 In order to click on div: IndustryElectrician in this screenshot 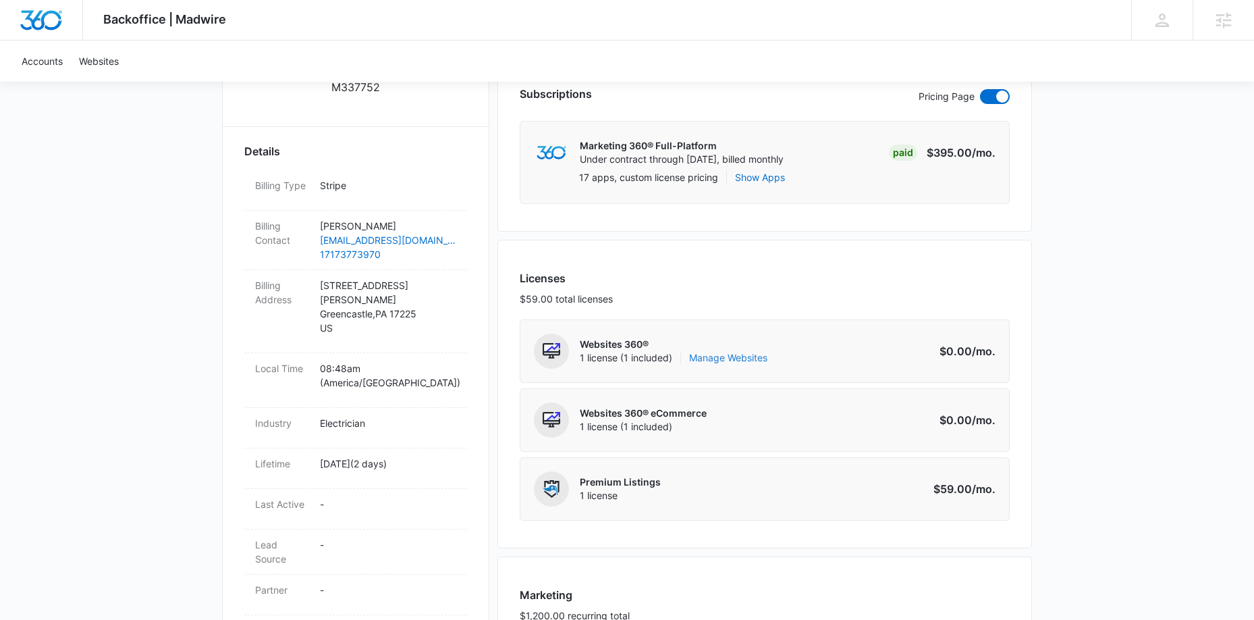, I will do `click(356, 428)`.